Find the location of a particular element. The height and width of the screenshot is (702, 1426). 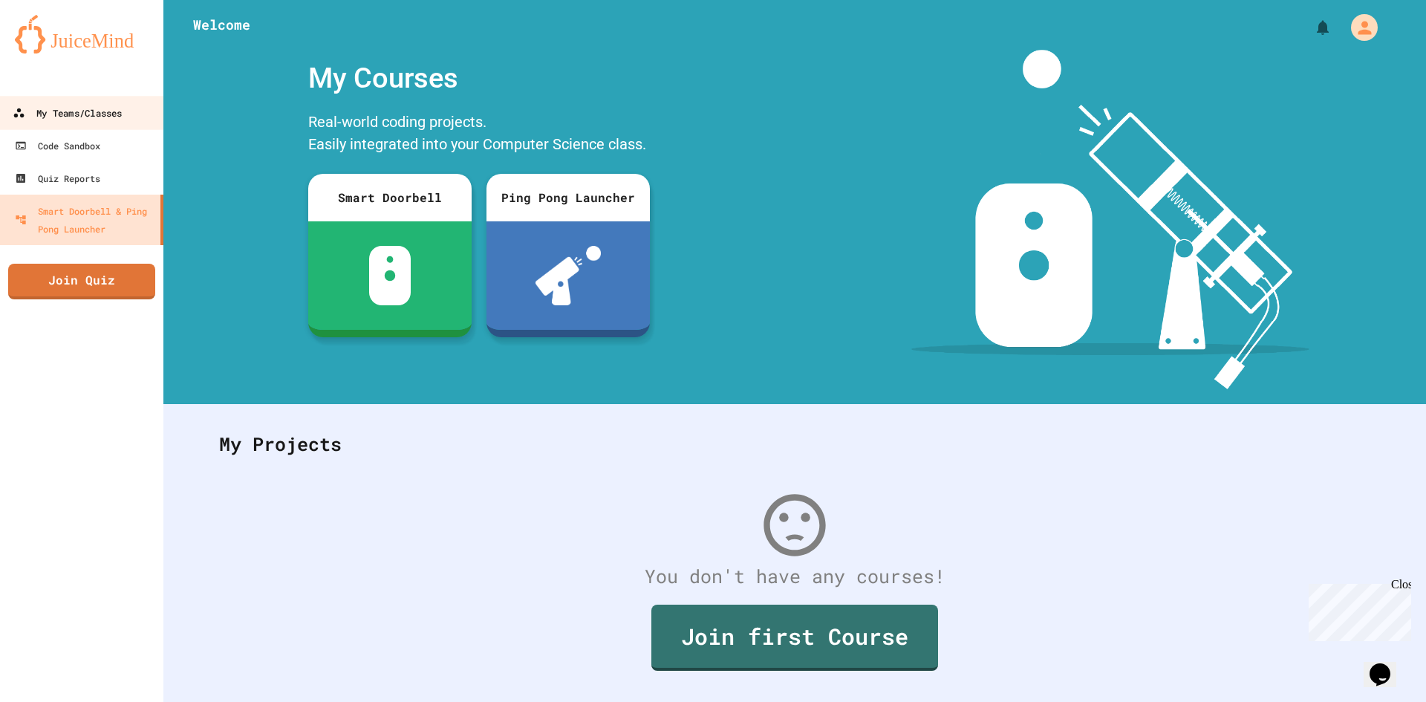

div: My Teams/Classes is located at coordinates (67, 113).